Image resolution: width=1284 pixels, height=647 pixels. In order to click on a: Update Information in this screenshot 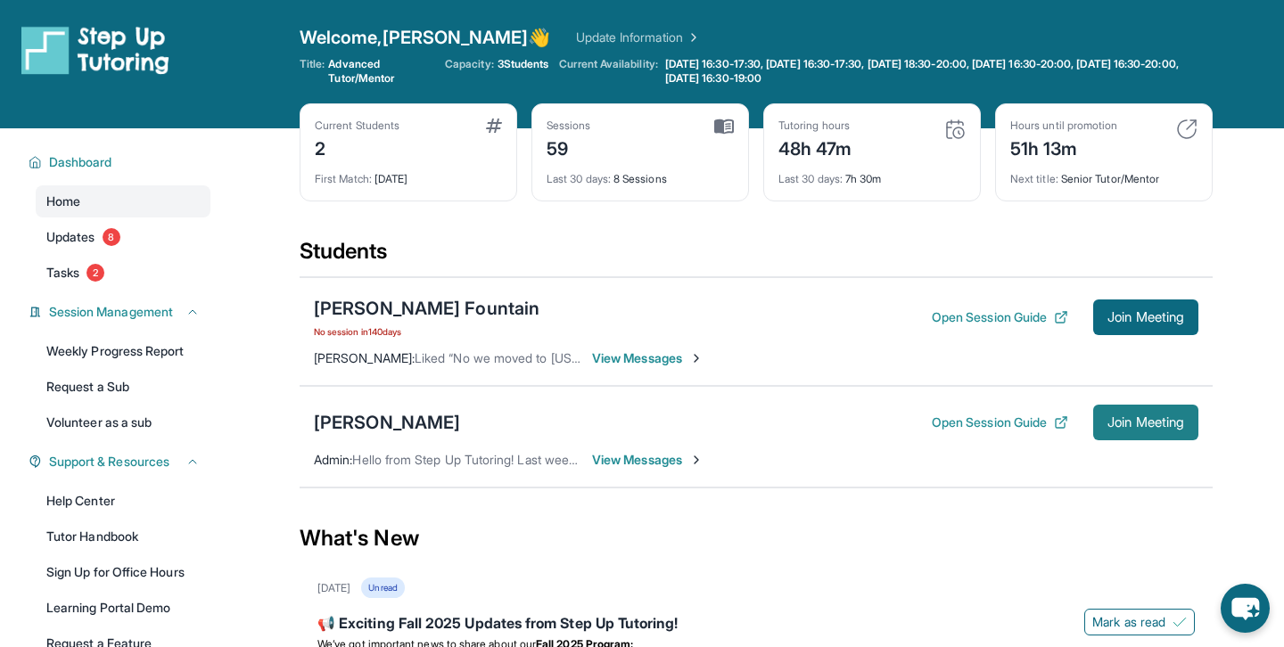, I will do `click(639, 37)`.